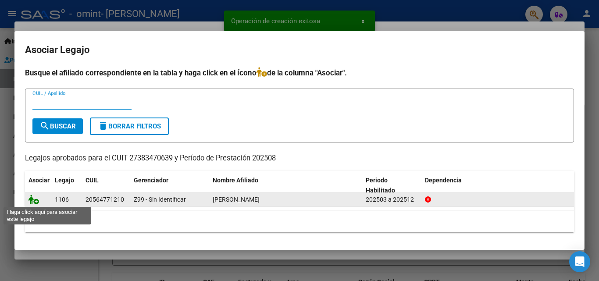 The width and height of the screenshot is (599, 281). What do you see at coordinates (443, 180) in the screenshot?
I see `span: Dependencia` at bounding box center [443, 180].